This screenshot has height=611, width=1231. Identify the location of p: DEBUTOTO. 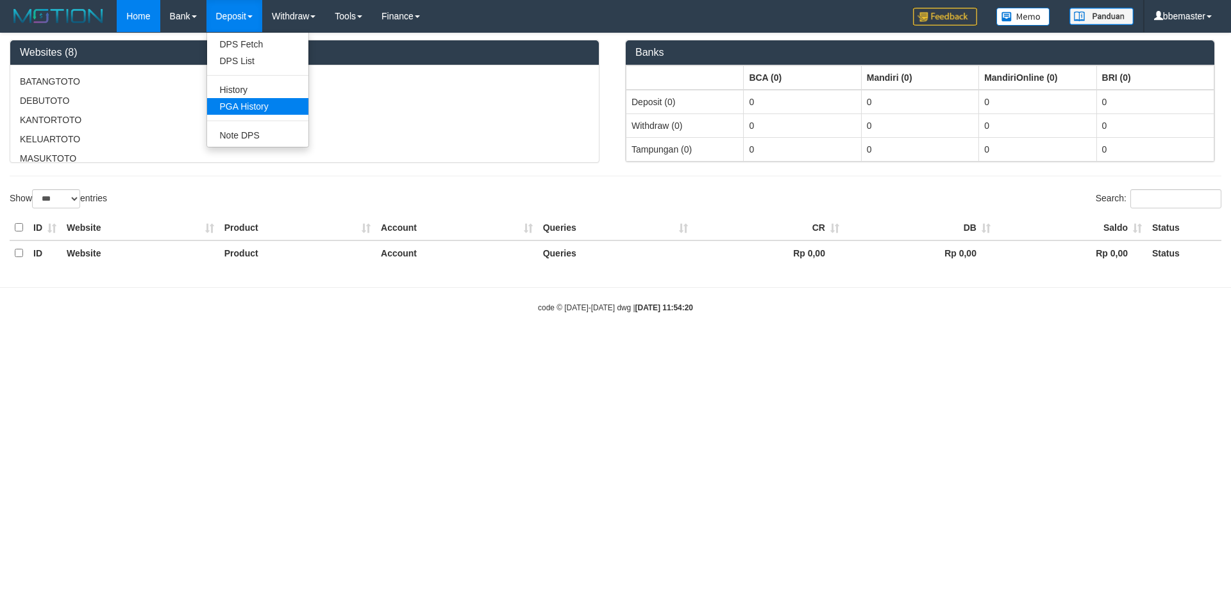
(304, 101).